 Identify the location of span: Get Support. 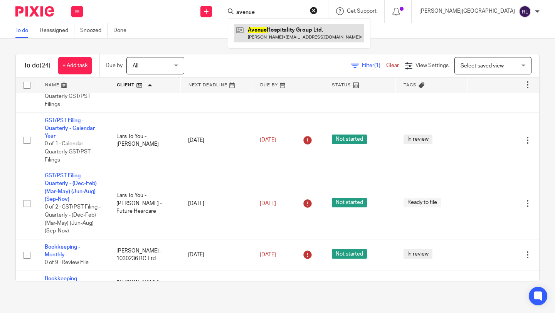
(362, 11).